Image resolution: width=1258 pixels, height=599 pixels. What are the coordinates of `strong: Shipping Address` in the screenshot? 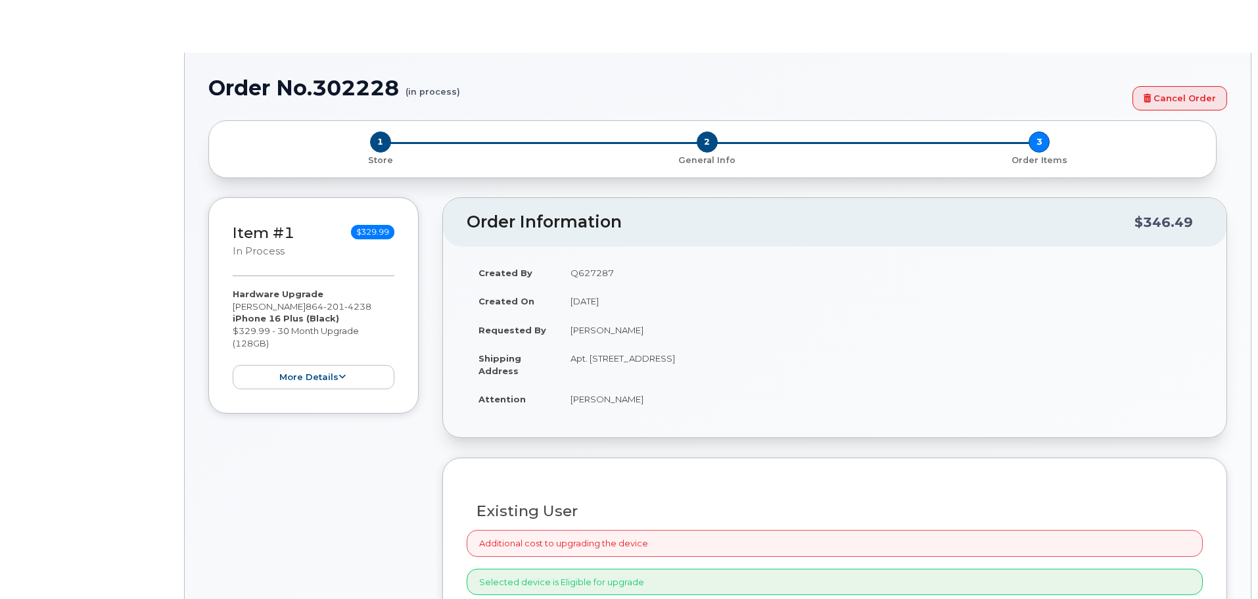 It's located at (499, 364).